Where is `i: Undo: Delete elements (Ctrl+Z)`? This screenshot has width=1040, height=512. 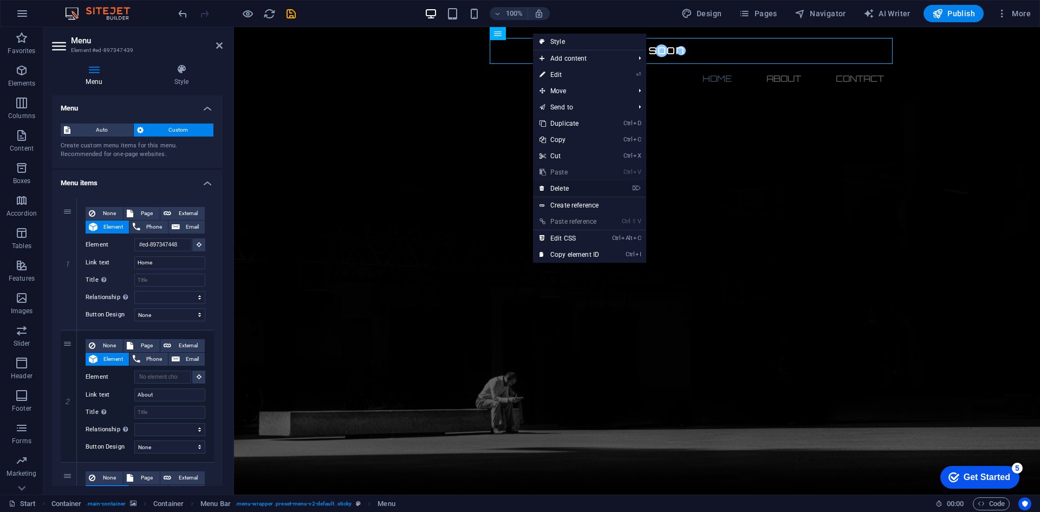
i: Undo: Delete elements (Ctrl+Z) is located at coordinates (183, 14).